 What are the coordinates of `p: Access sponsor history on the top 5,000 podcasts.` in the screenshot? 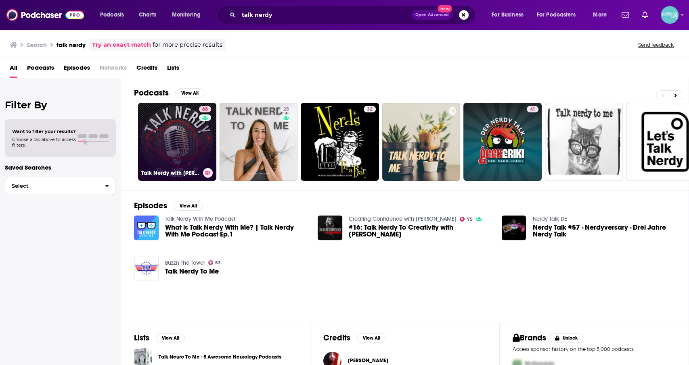 It's located at (594, 349).